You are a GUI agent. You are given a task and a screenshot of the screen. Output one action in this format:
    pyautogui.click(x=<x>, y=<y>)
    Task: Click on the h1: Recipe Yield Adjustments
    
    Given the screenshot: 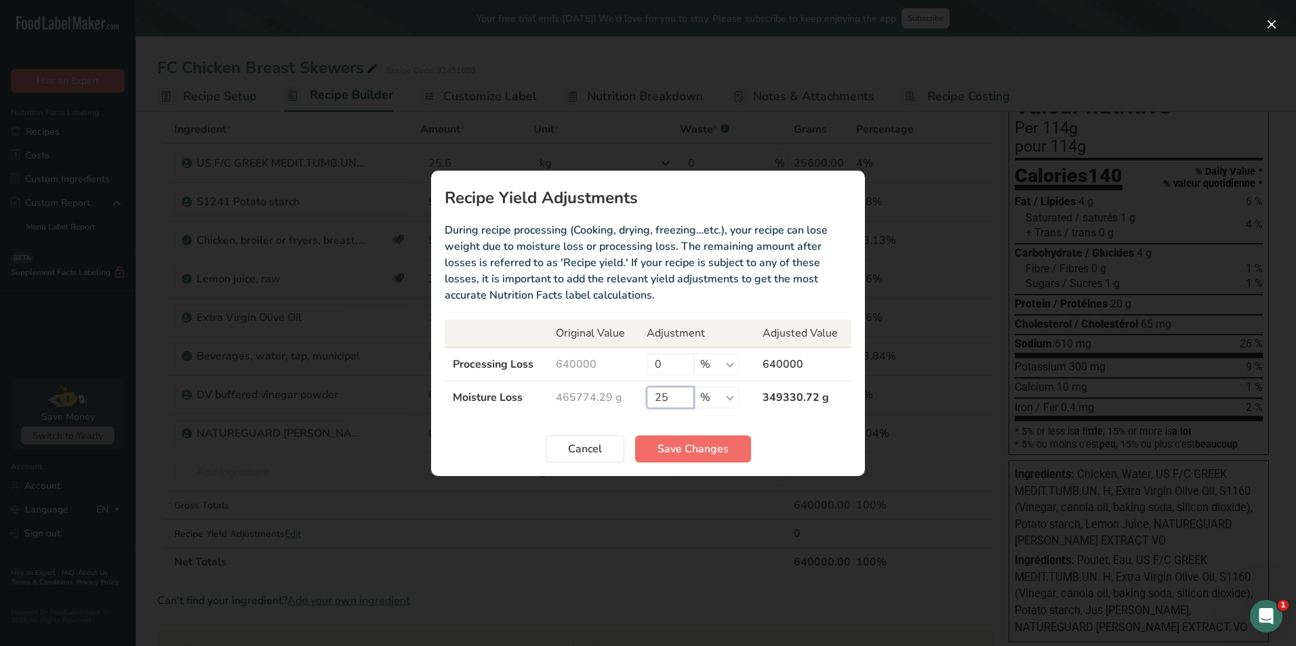 What is the action you would take?
    pyautogui.click(x=648, y=198)
    